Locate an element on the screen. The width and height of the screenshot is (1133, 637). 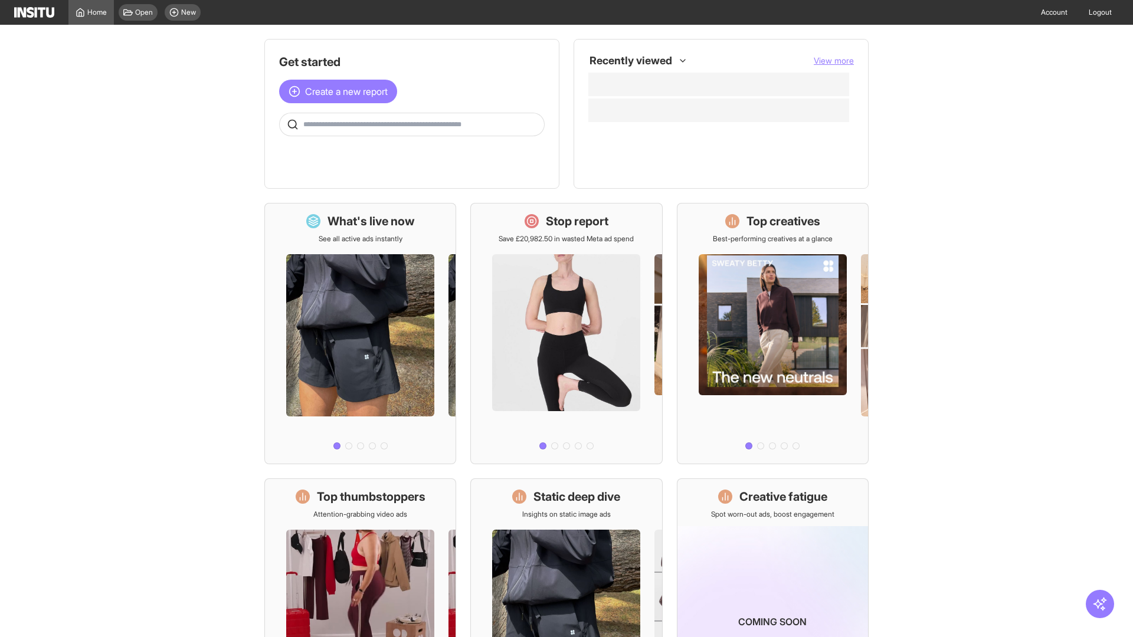
a: Top creativesBest-performing creatives at a glance is located at coordinates (772, 333).